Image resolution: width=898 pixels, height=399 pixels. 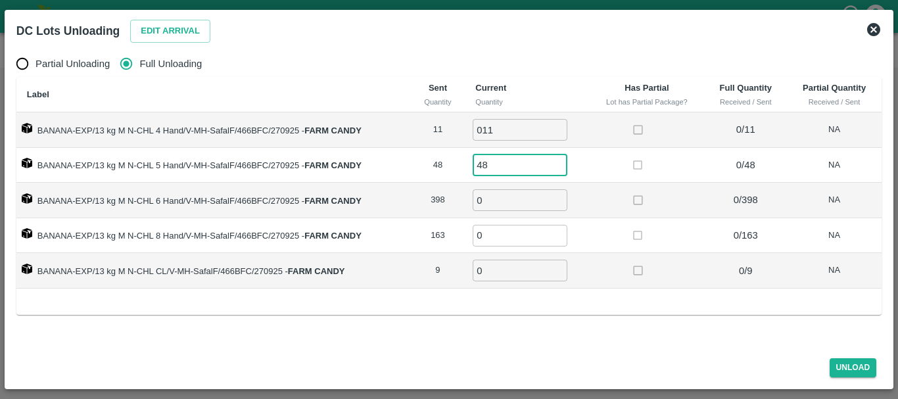 I want to click on p: 0 / 11, so click(x=745, y=129).